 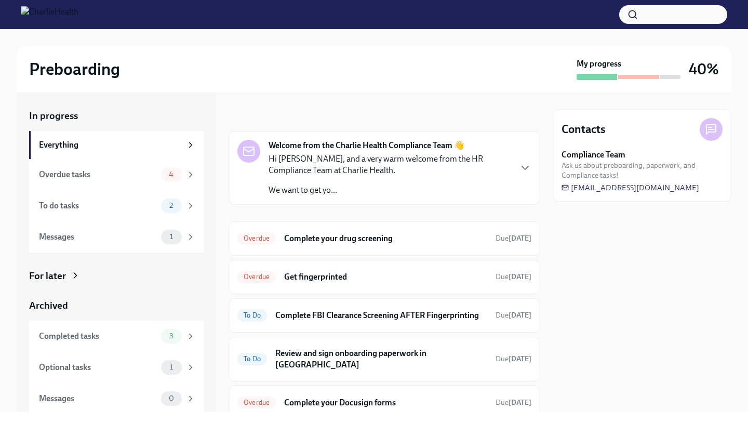 What do you see at coordinates (171, 398) in the screenshot?
I see `span: 0` at bounding box center [171, 398].